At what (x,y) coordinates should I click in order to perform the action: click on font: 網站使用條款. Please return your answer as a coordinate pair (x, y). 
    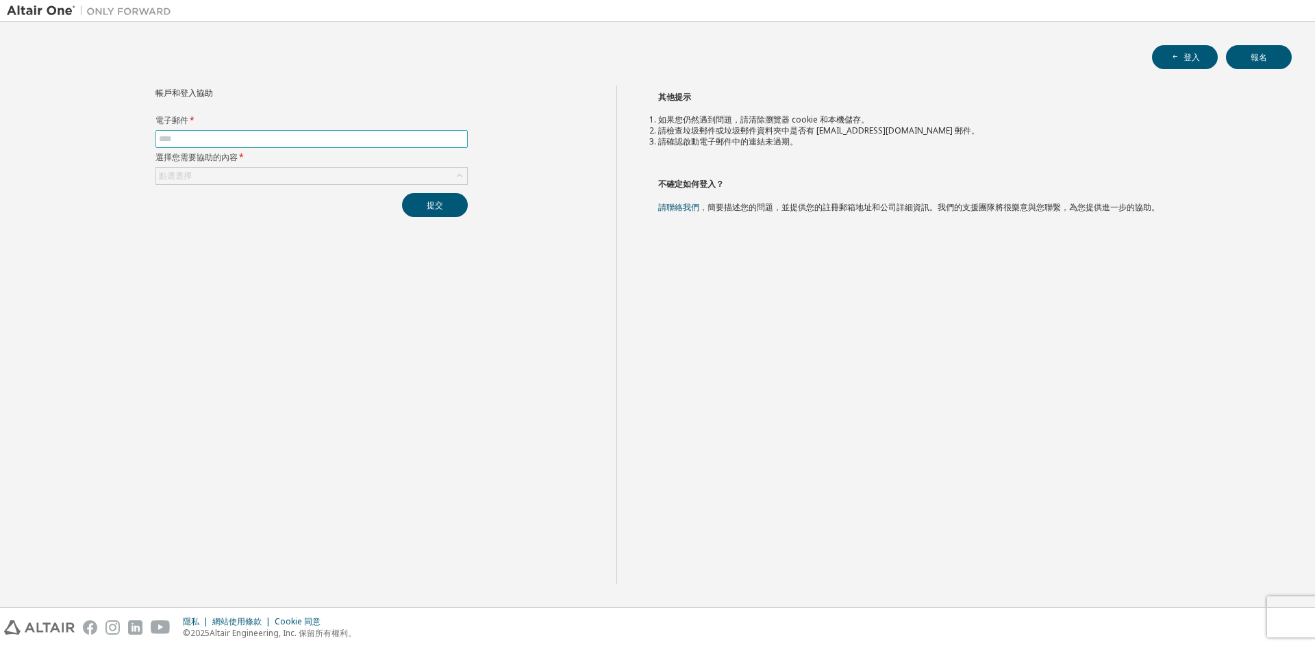
    Looking at the image, I should click on (237, 621).